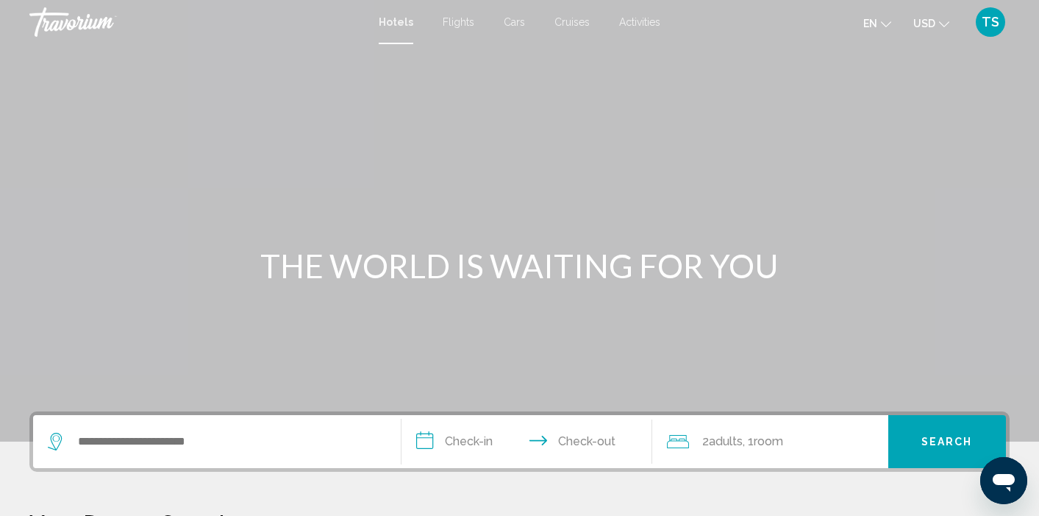 The width and height of the screenshot is (1039, 516). I want to click on button: Check in and out dates, so click(527, 441).